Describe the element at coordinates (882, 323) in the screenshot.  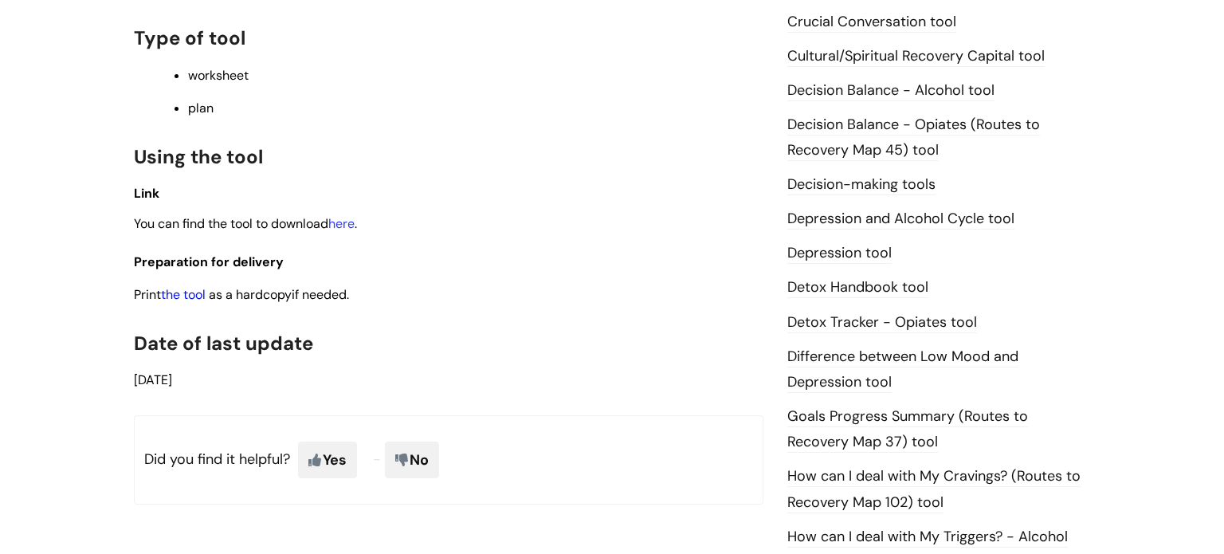
I see `a: Detox Tracker - Opiates tool` at that location.